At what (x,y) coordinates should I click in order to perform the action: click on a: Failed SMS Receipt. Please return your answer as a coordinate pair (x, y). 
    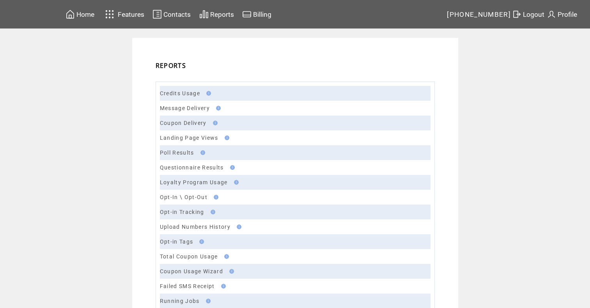
    Looking at the image, I should click on (187, 286).